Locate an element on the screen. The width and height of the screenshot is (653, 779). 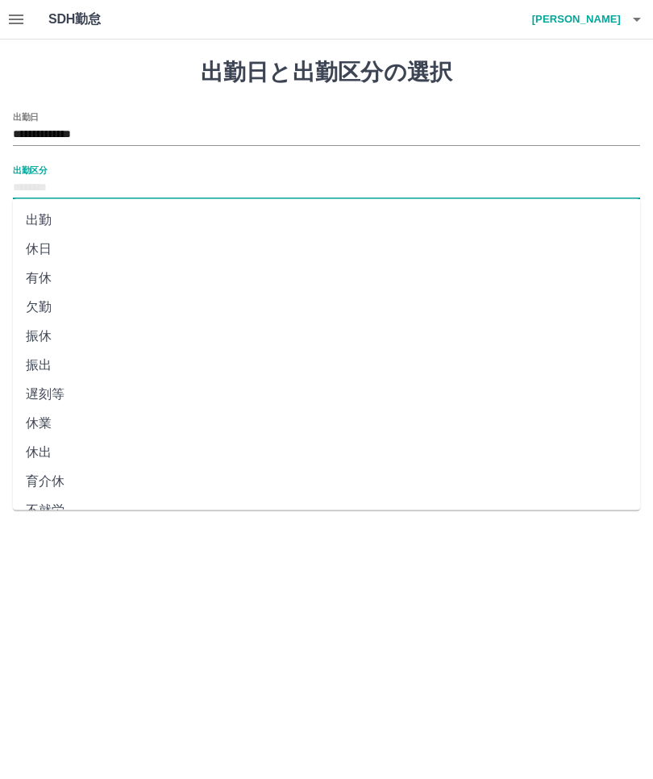
li: 出勤 is located at coordinates (326, 220).